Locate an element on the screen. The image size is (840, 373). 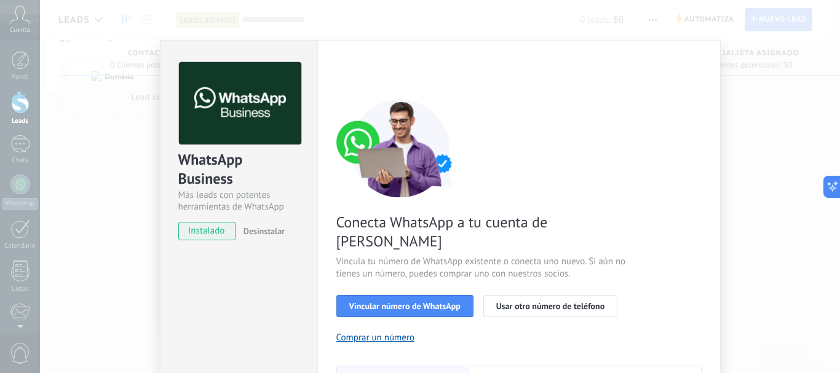
div: Palabras clave is located at coordinates (170, 76).